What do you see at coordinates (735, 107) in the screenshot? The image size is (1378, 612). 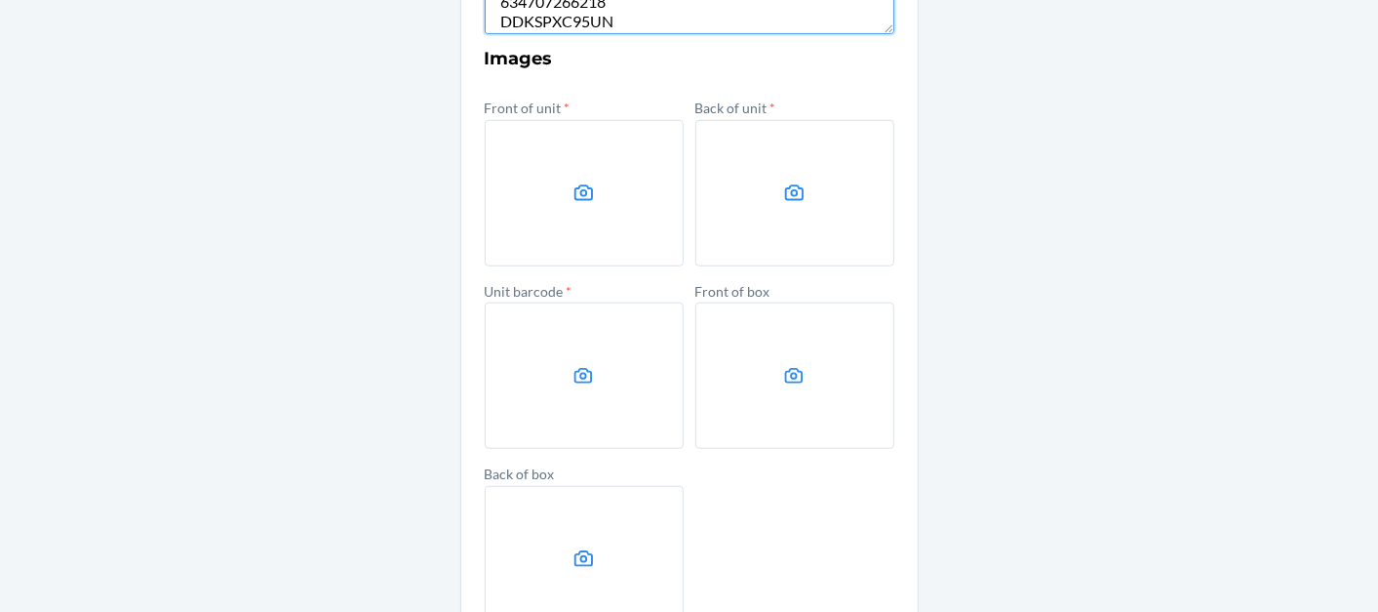 I see `label: Back of unit` at bounding box center [735, 107].